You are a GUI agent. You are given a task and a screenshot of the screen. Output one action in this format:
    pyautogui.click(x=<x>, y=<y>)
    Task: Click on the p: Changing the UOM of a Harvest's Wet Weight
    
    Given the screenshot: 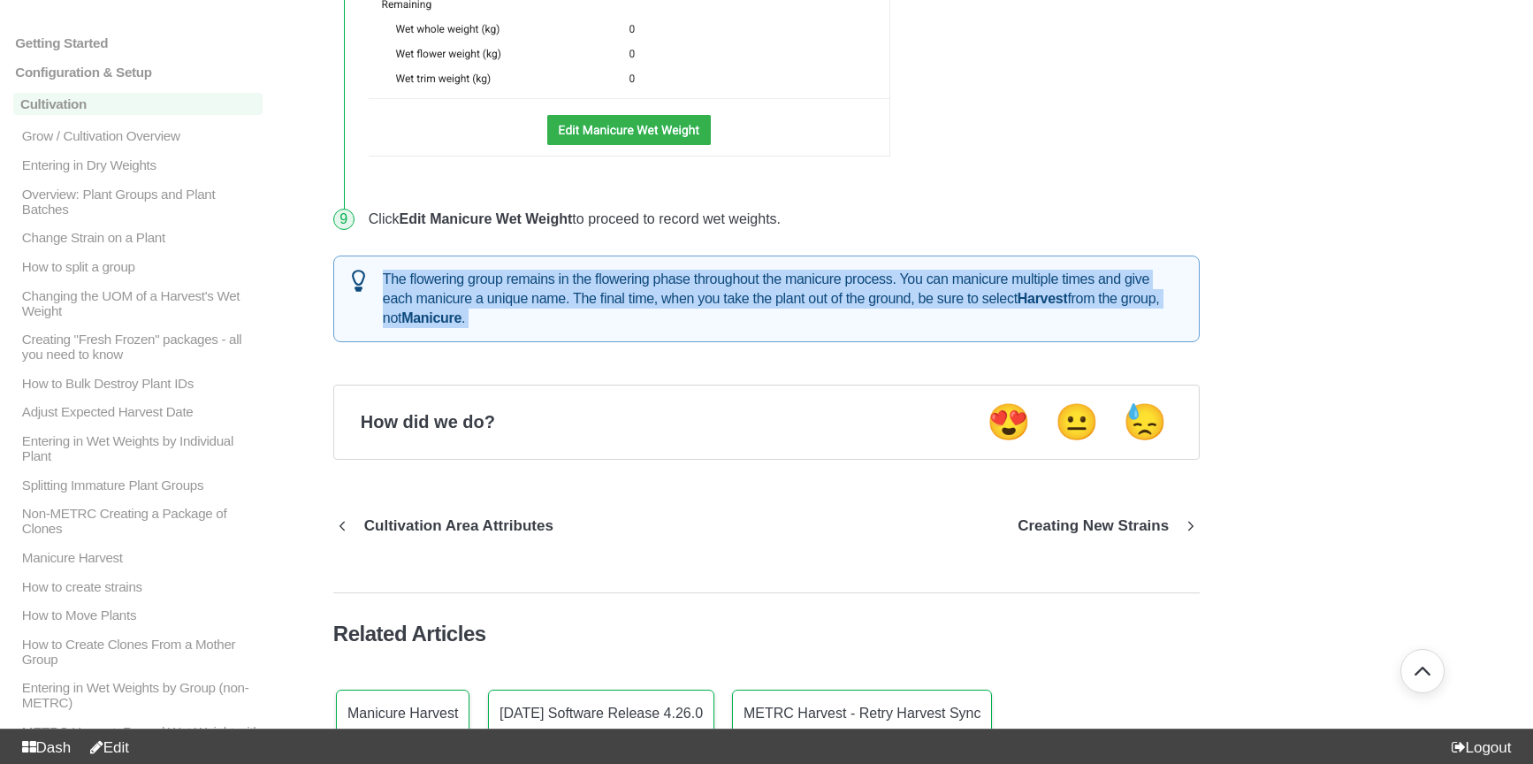 What is the action you would take?
    pyautogui.click(x=141, y=303)
    